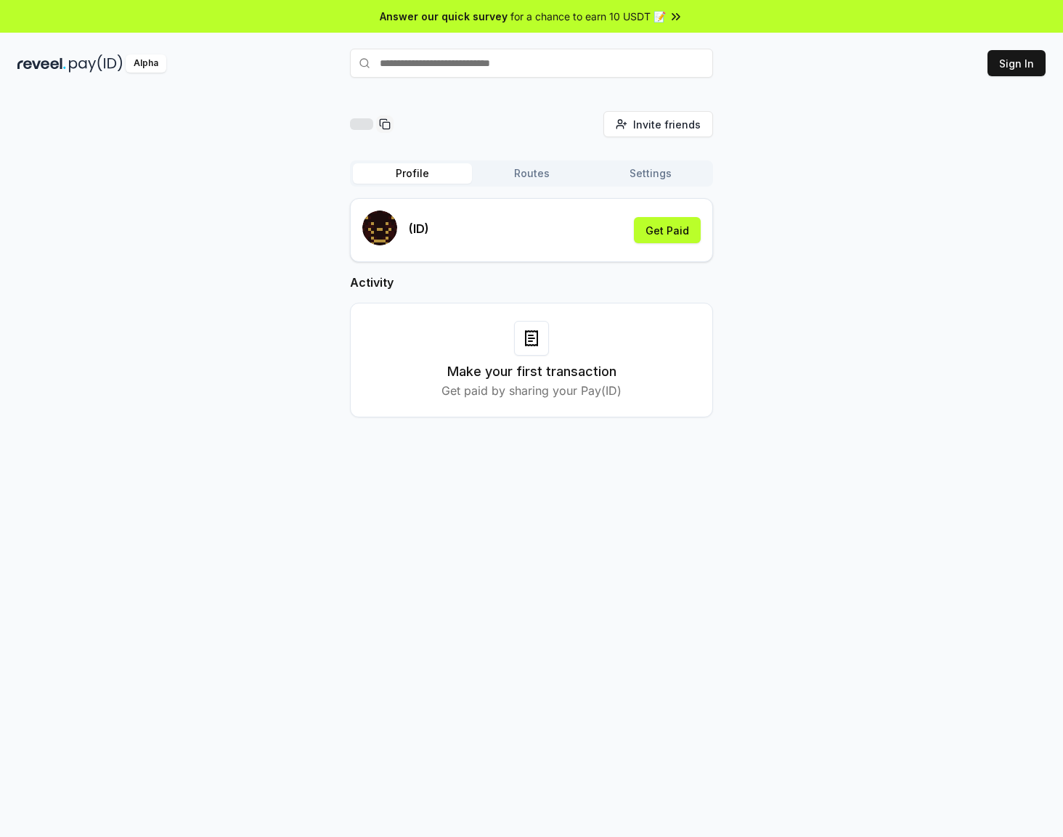 This screenshot has height=837, width=1063. I want to click on span: Invite friends, so click(667, 124).